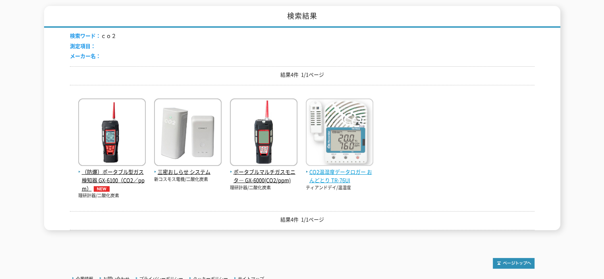  I want to click on a: ポータブルマルチガスモニタ― GX-6000(CO2/ppm), so click(264, 172).